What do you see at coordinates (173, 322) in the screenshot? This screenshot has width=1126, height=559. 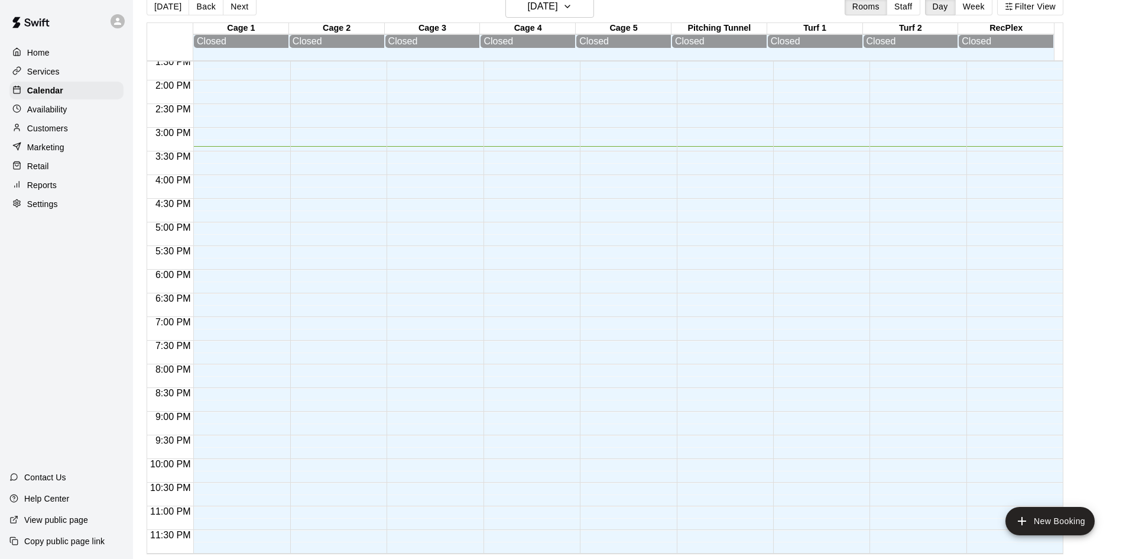 I see `span: 7:00 PM` at bounding box center [173, 322].